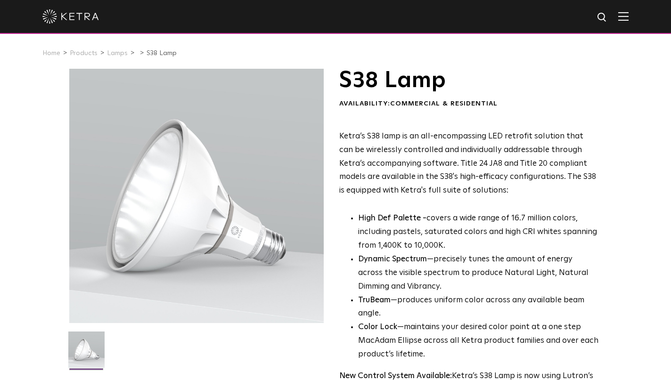 The width and height of the screenshot is (671, 380). I want to click on a: Products, so click(83, 53).